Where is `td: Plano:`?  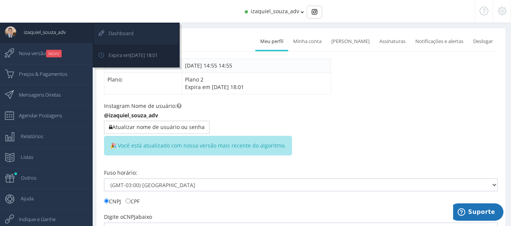
td: Plano: is located at coordinates (143, 83).